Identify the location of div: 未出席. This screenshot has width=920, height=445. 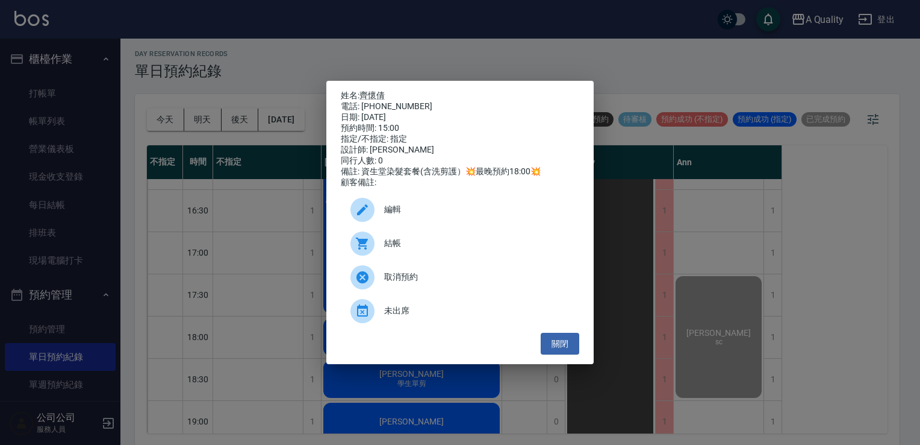
(460, 311).